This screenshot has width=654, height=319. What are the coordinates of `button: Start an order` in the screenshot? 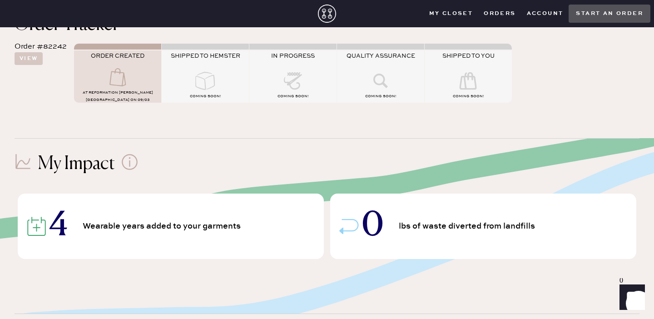 It's located at (610, 14).